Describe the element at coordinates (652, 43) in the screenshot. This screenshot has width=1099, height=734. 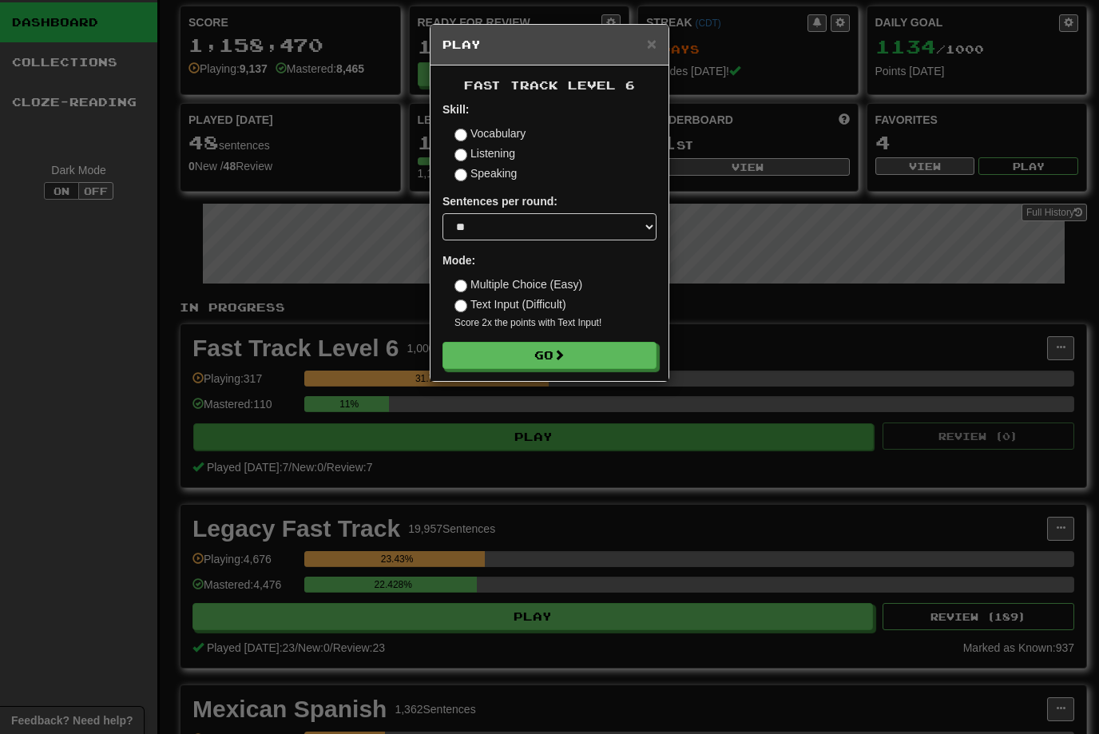
I see `button: Close` at that location.